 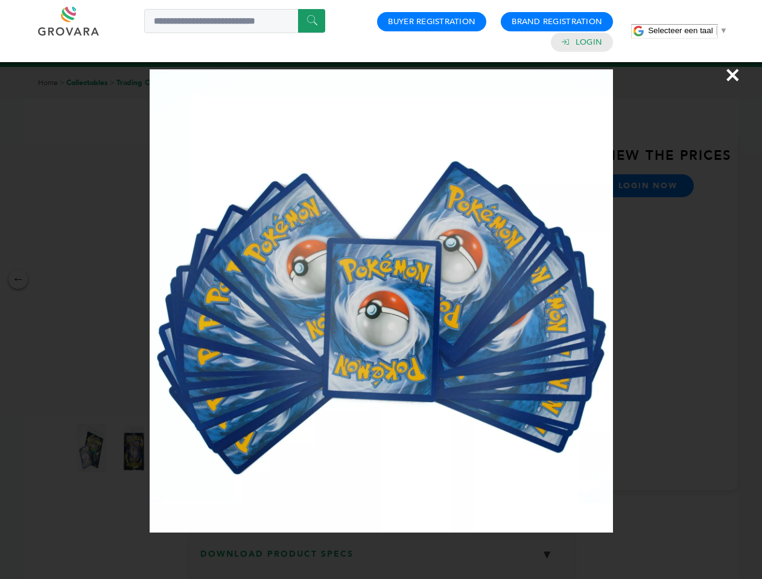 What do you see at coordinates (680, 30) in the screenshot?
I see `span: Selecteer een taal` at bounding box center [680, 30].